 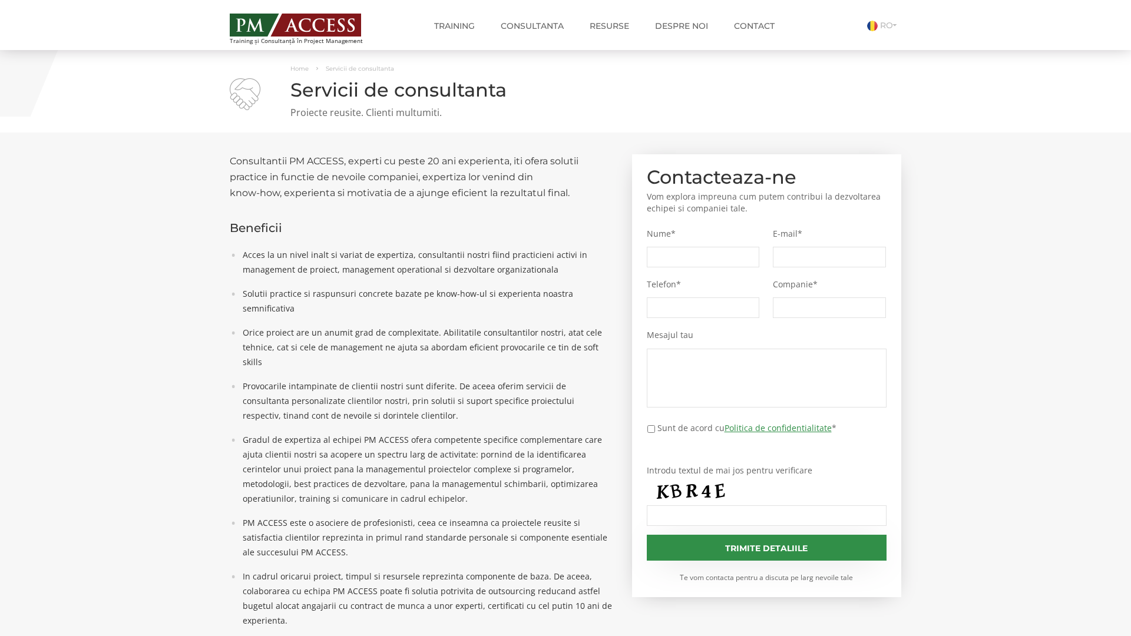 What do you see at coordinates (245, 94) in the screenshot?
I see `img: Servicii de consultanta` at bounding box center [245, 94].